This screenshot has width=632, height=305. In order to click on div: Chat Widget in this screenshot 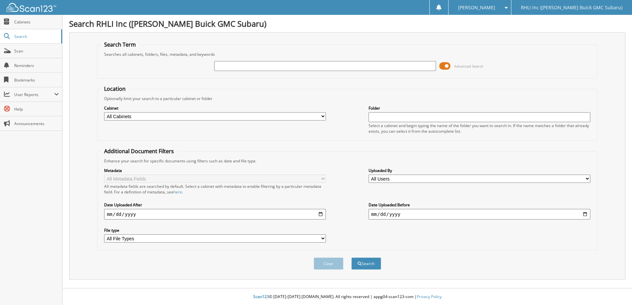, I will do `click(616, 290)`.